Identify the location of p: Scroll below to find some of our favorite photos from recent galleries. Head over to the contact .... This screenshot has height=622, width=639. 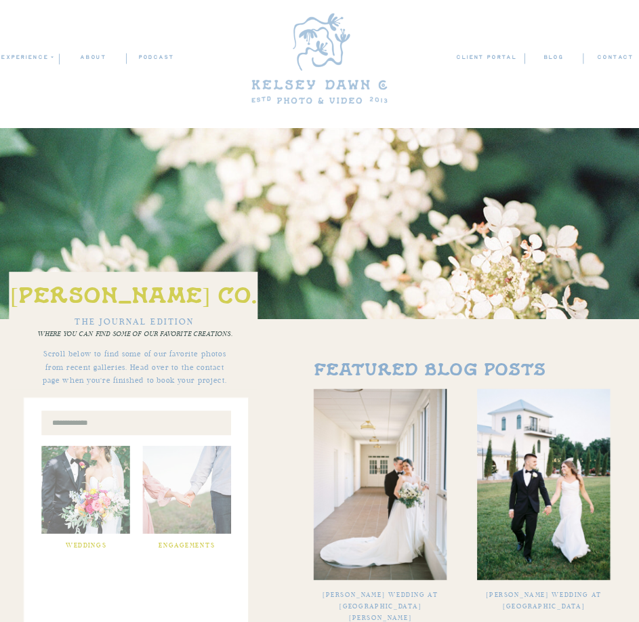
(134, 368).